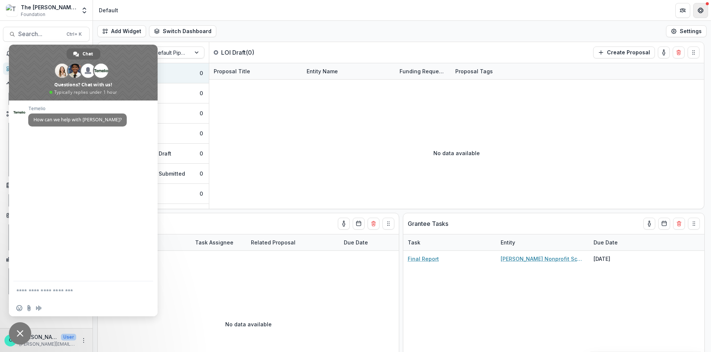 Image resolution: width=711 pixels, height=352 pixels. What do you see at coordinates (40, 34) in the screenshot?
I see `span: Search...` at bounding box center [40, 34].